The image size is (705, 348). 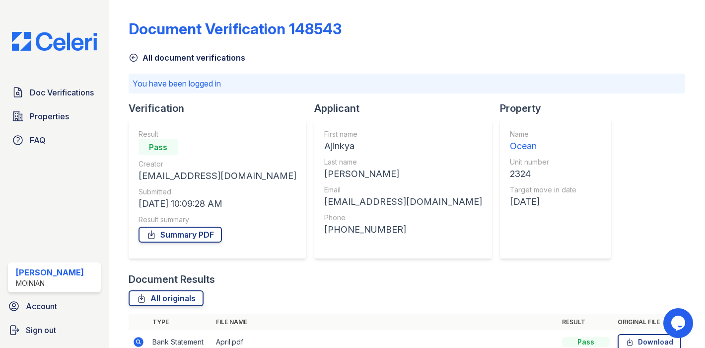 What do you see at coordinates (403, 134) in the screenshot?
I see `div: First name` at bounding box center [403, 134].